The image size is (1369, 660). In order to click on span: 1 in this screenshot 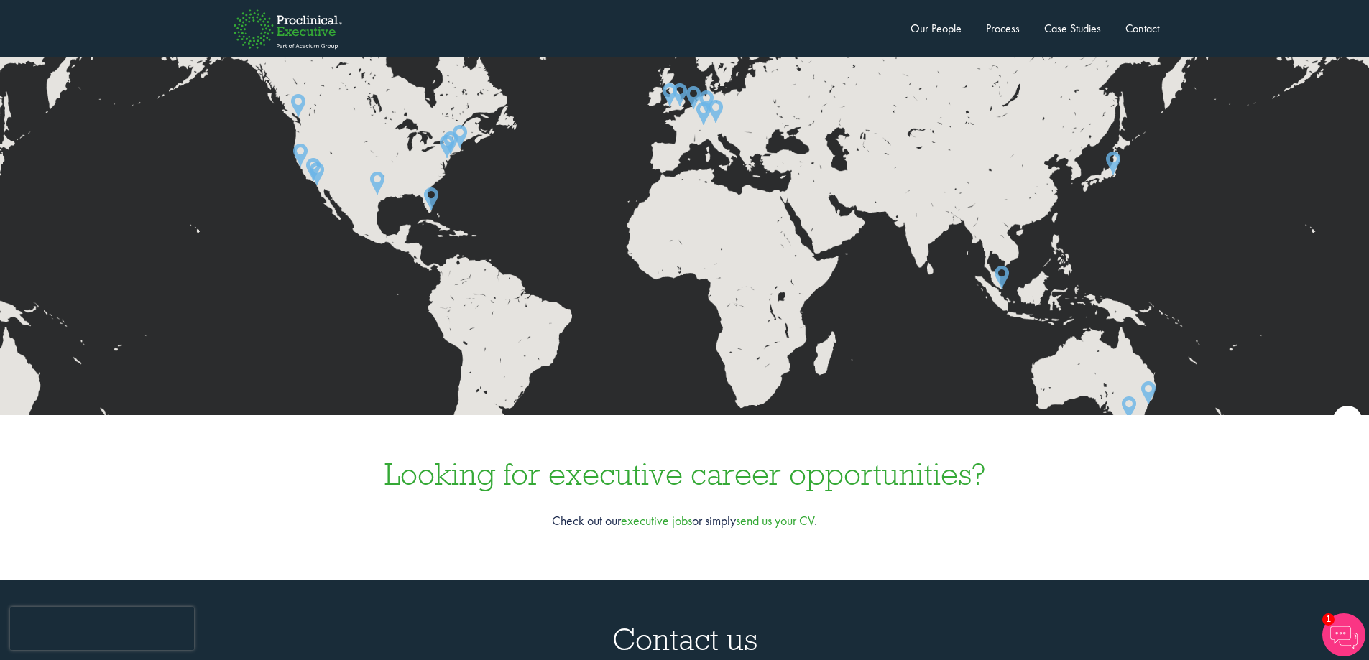, I will do `click(1328, 619)`.